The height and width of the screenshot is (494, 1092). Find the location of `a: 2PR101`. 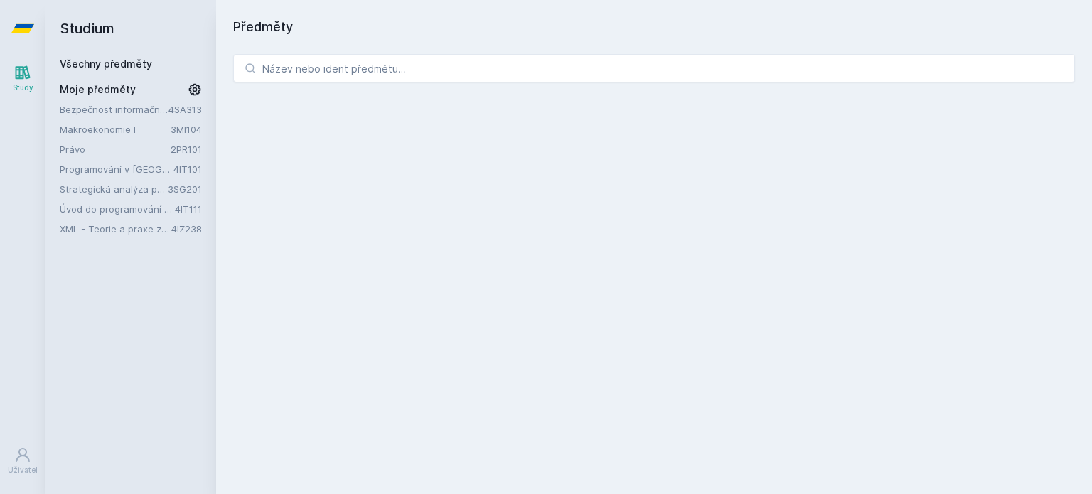

a: 2PR101 is located at coordinates (186, 149).